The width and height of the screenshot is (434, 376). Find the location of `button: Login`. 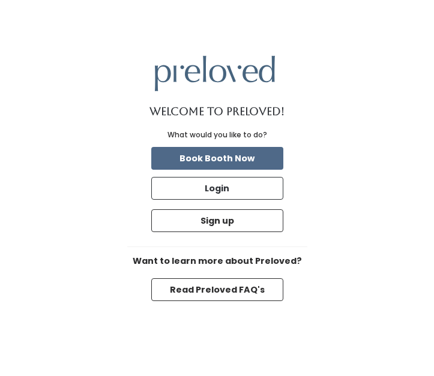

button: Login is located at coordinates (217, 188).